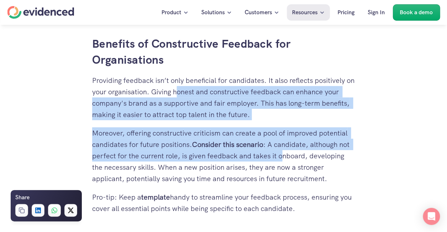 This screenshot has height=232, width=447. What do you see at coordinates (228, 144) in the screenshot?
I see `strong: Consider this scenario` at bounding box center [228, 144].